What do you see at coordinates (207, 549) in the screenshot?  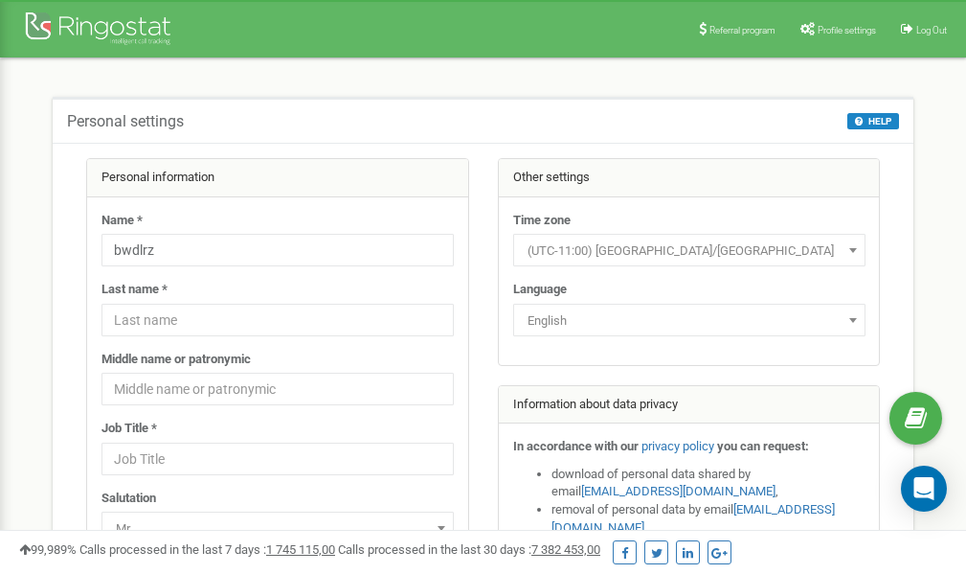 I see `span: Calls processed in the last 7 days :` at bounding box center [207, 549].